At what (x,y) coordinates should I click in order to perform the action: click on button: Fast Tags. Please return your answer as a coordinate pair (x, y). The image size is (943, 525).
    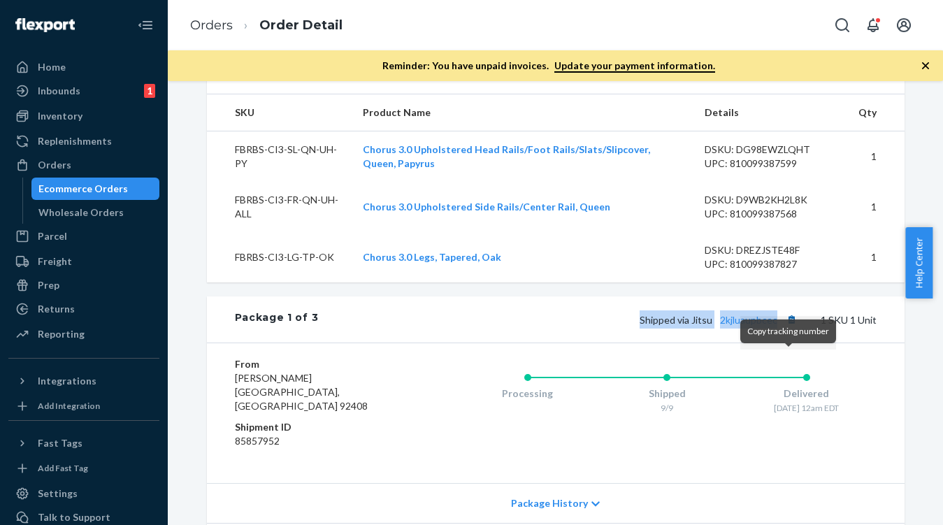
    Looking at the image, I should click on (84, 443).